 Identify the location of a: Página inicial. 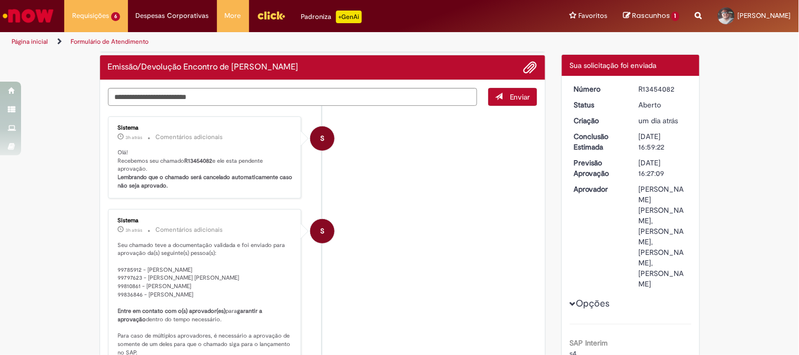
(30, 42).